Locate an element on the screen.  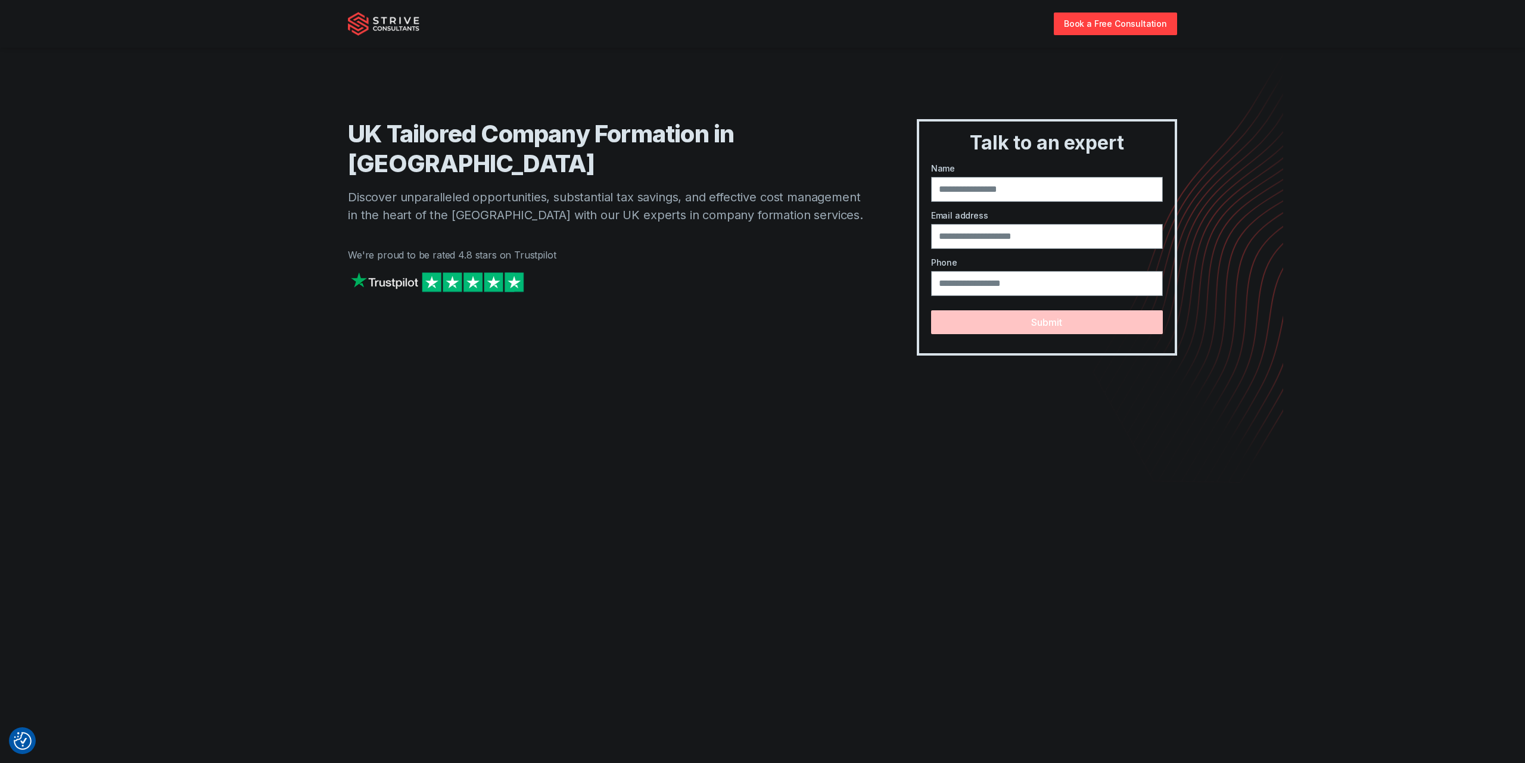
h3: Talk to an expert is located at coordinates (1046, 143).